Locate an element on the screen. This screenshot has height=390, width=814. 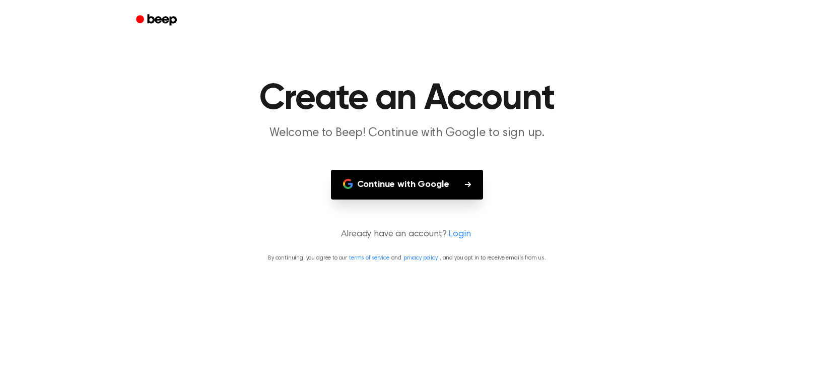
a: terms of service is located at coordinates (369, 258).